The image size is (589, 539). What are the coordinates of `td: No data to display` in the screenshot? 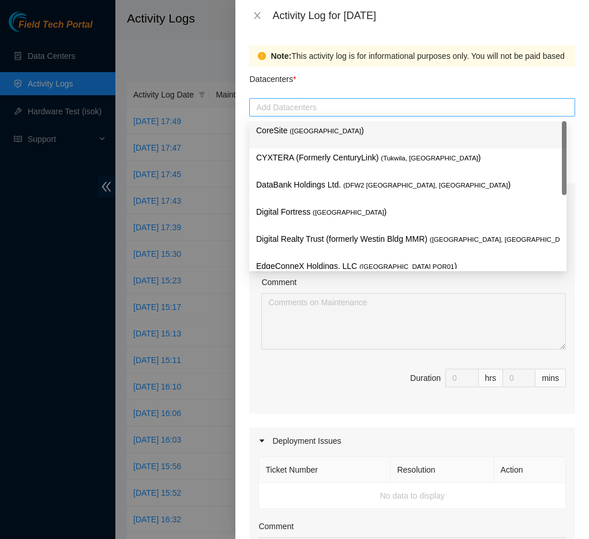 It's located at (413, 496).